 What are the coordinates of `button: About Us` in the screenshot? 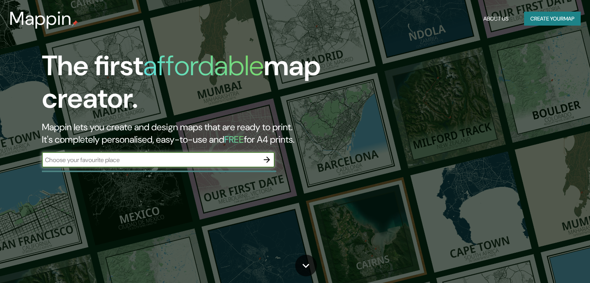 It's located at (496, 19).